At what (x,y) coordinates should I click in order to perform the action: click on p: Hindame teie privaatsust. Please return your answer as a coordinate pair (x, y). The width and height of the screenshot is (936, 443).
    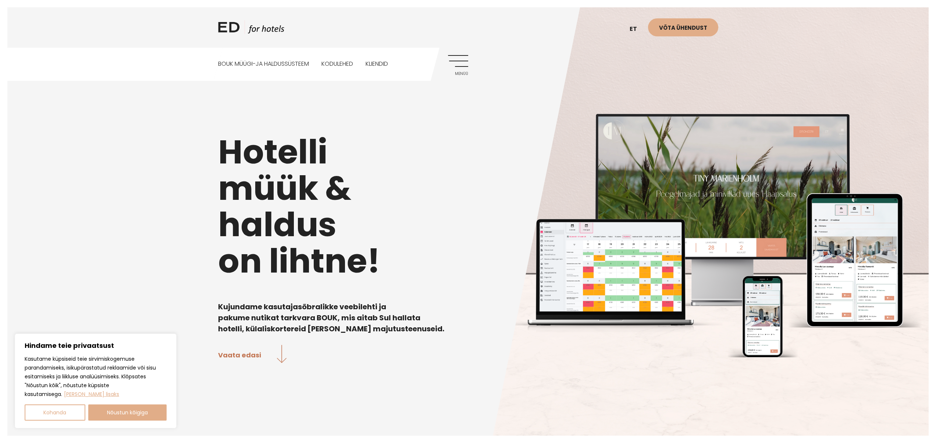
    Looking at the image, I should click on (96, 346).